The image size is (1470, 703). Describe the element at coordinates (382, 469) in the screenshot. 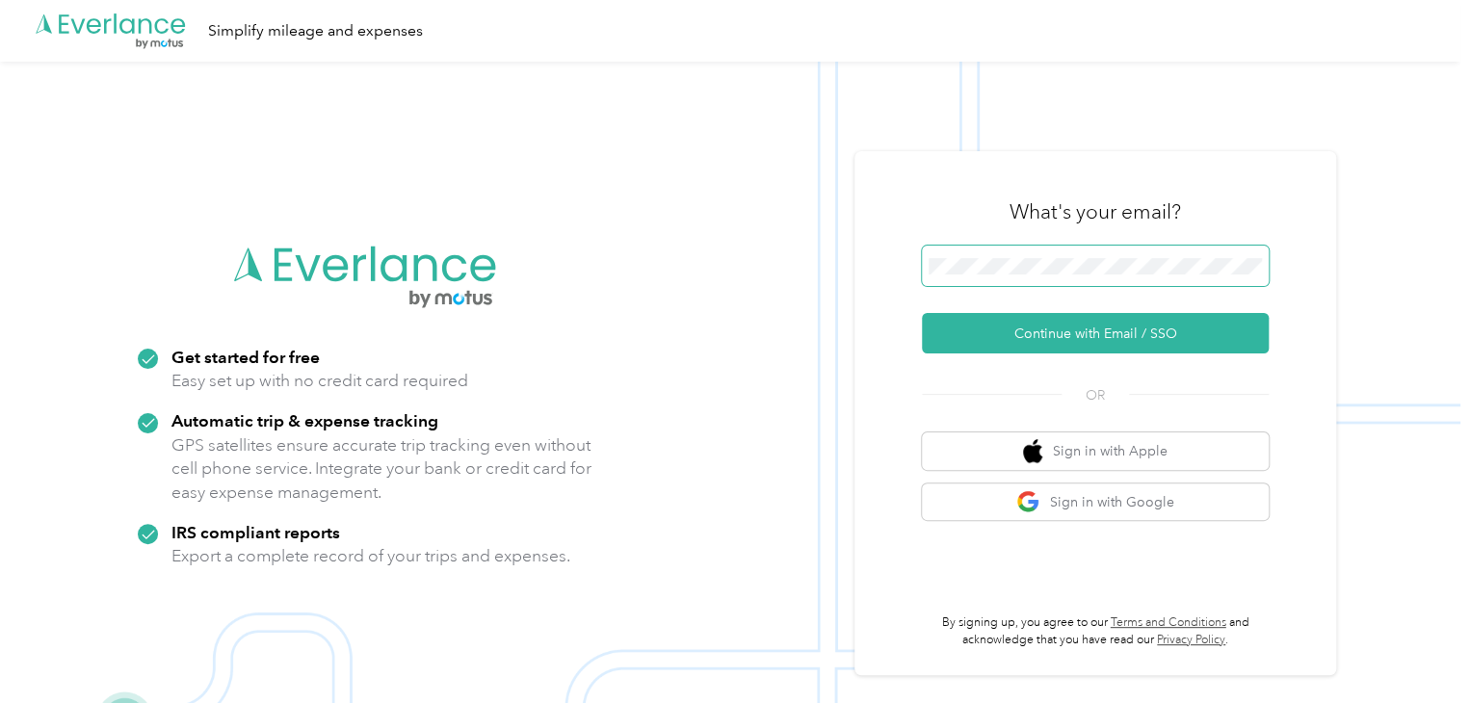

I see `p: GPS satellites ensure accurate trip tracking even without cell phone service. Integrate your bank...` at that location.